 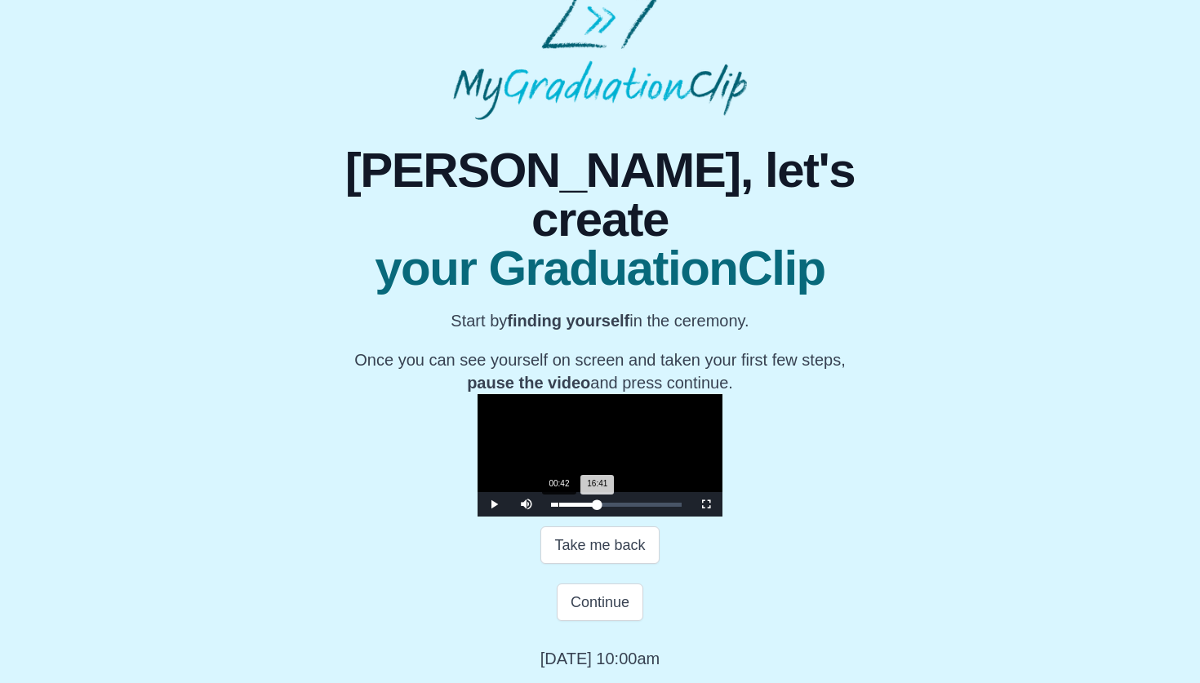 I want to click on p: Once you can see yourself on screen and taken your first few steps, and press continue., so click(x=600, y=371).